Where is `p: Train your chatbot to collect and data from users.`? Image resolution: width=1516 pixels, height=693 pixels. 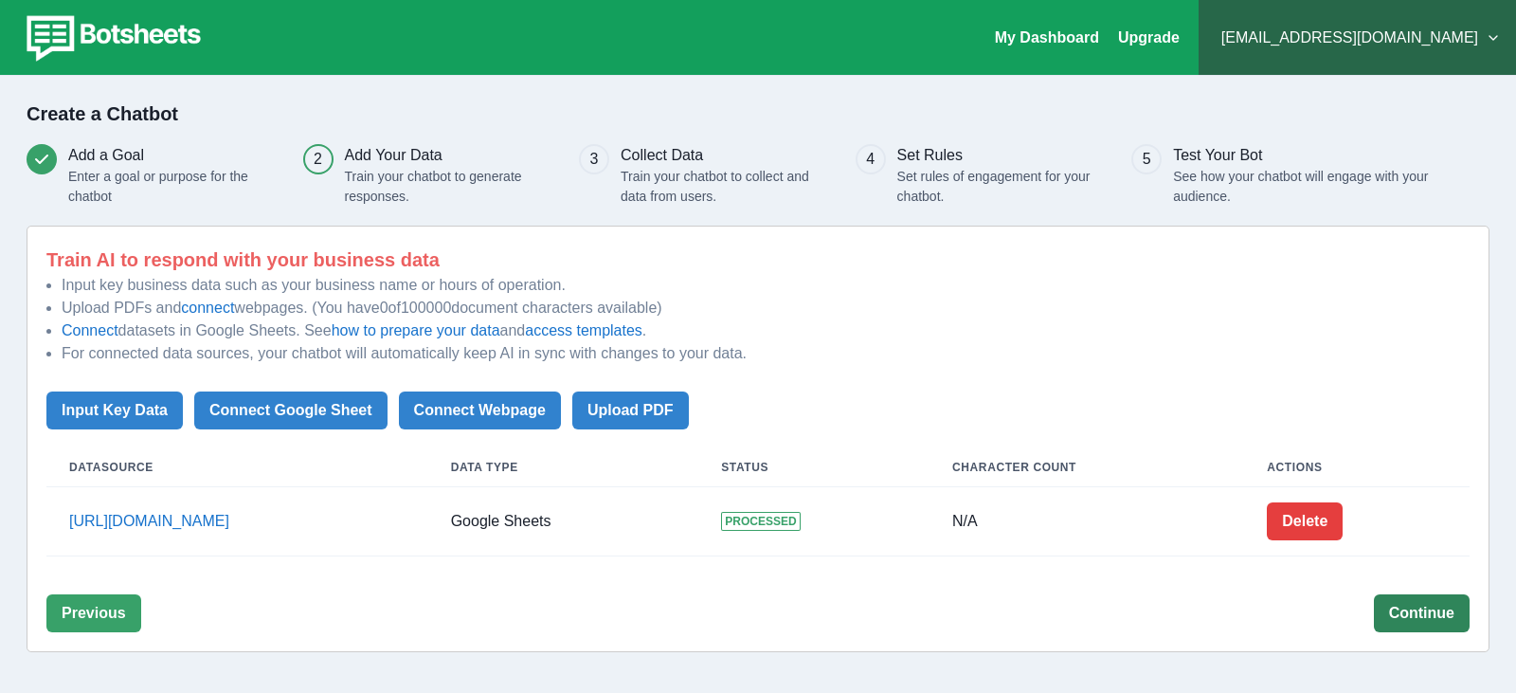
p: Train your chatbot to collect and data from users. is located at coordinates (718, 187).